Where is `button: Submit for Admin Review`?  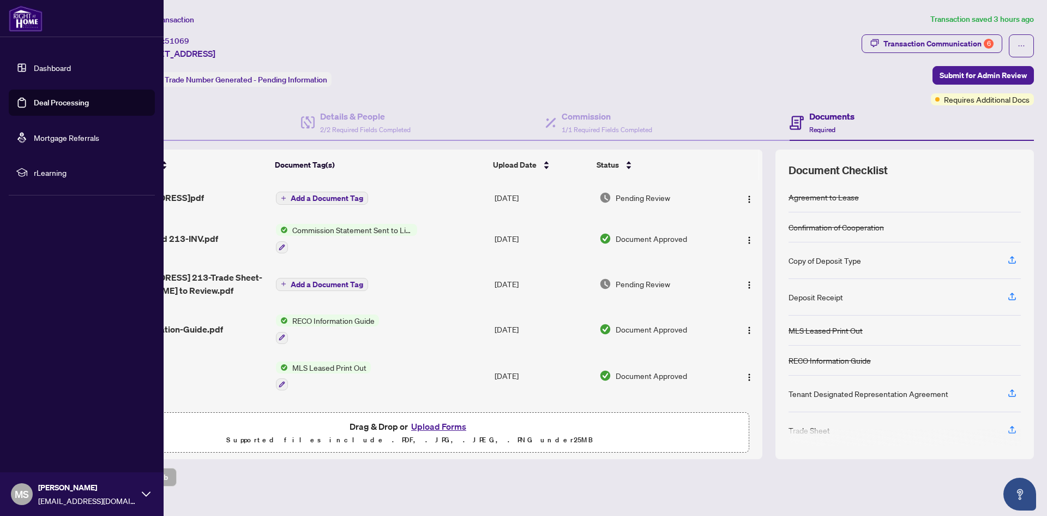 button: Submit for Admin Review is located at coordinates (984, 75).